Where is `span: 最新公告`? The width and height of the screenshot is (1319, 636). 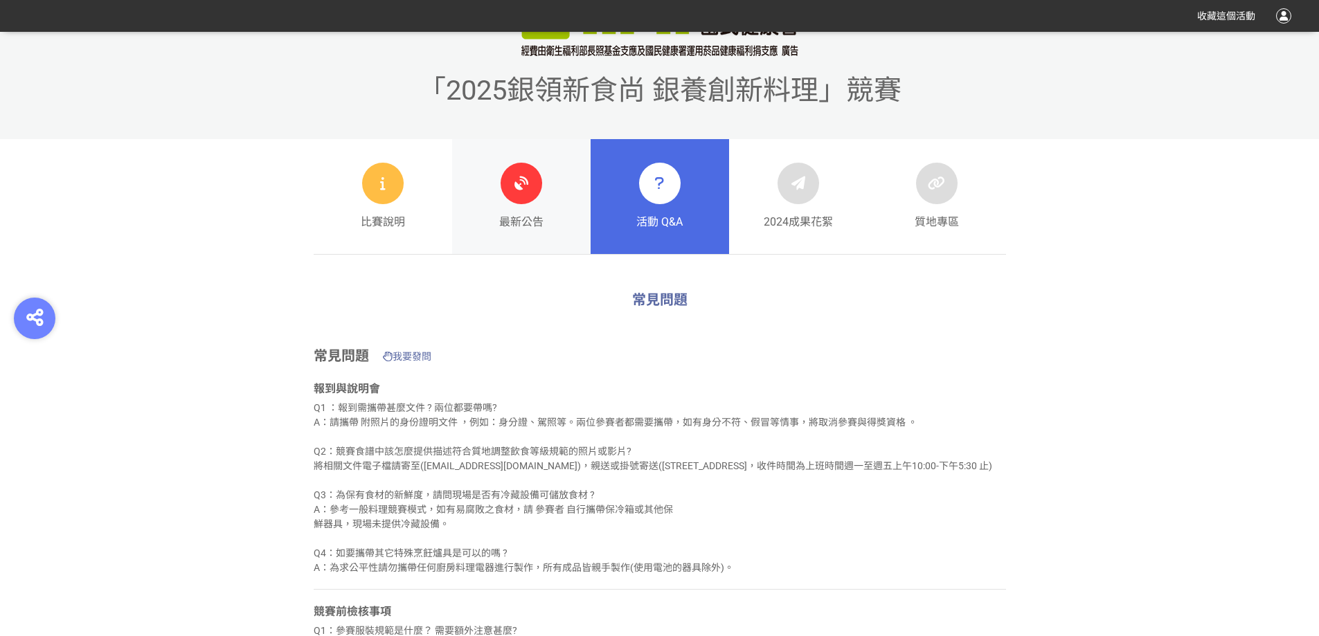
span: 最新公告 is located at coordinates (521, 222).